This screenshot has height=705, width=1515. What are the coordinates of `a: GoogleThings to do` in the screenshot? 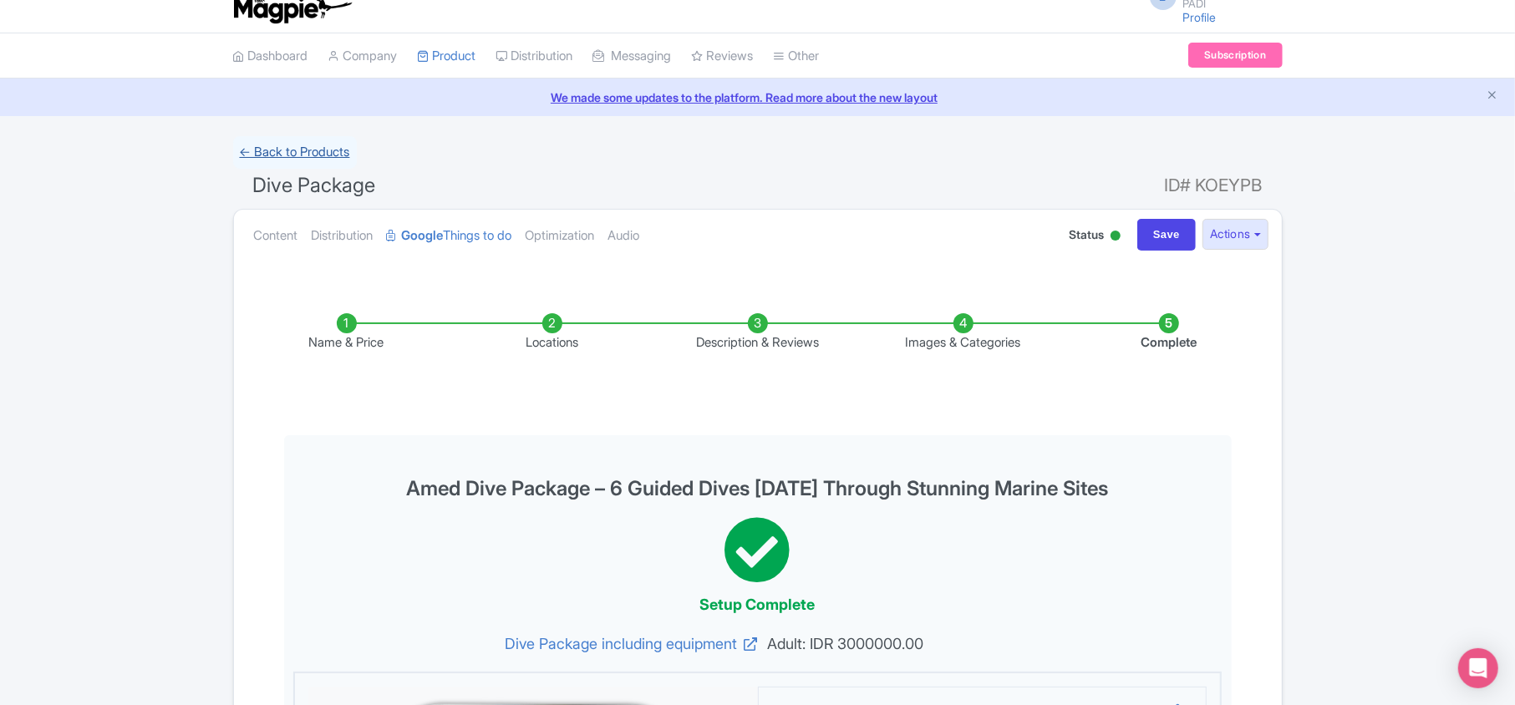 It's located at (450, 236).